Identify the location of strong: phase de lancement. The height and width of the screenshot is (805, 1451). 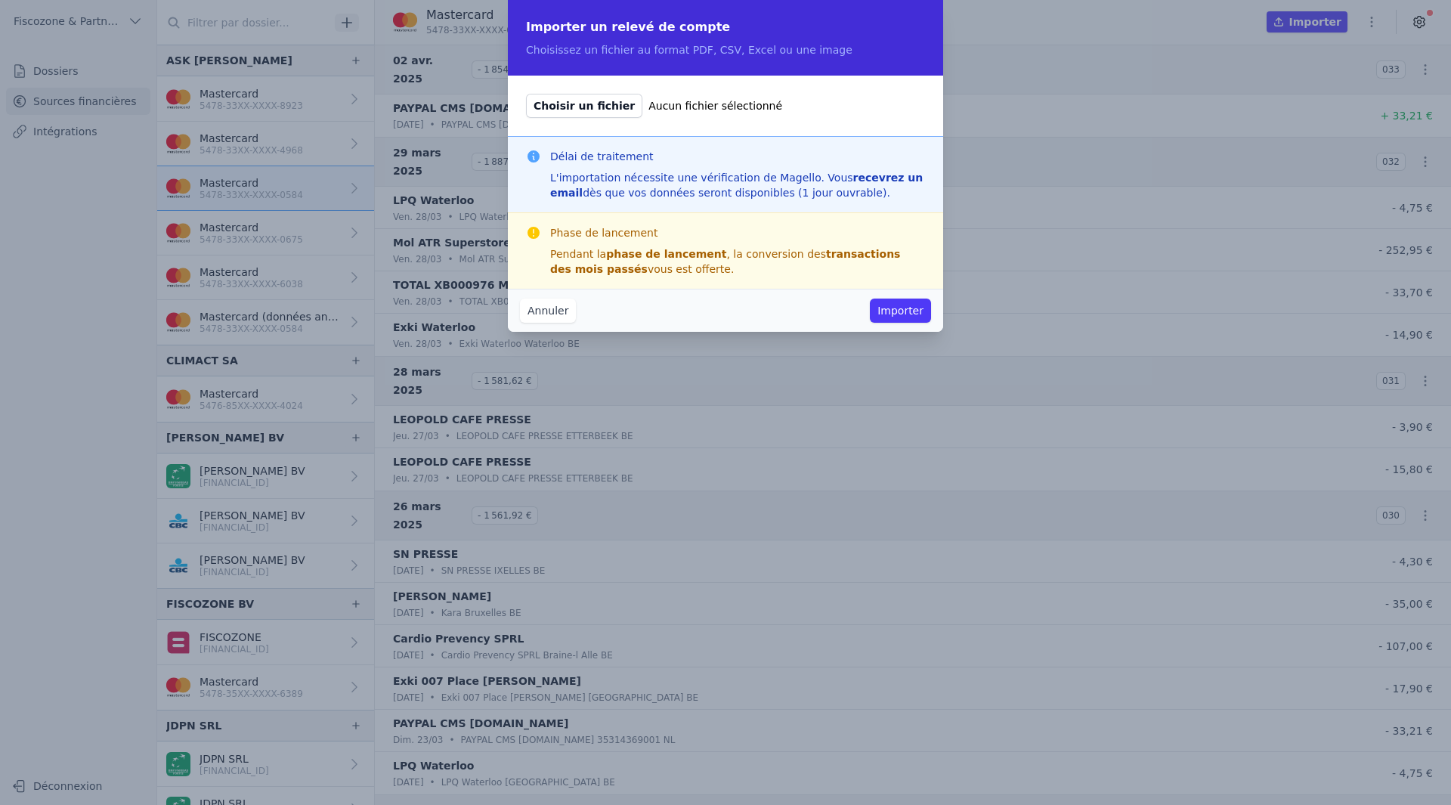
(666, 254).